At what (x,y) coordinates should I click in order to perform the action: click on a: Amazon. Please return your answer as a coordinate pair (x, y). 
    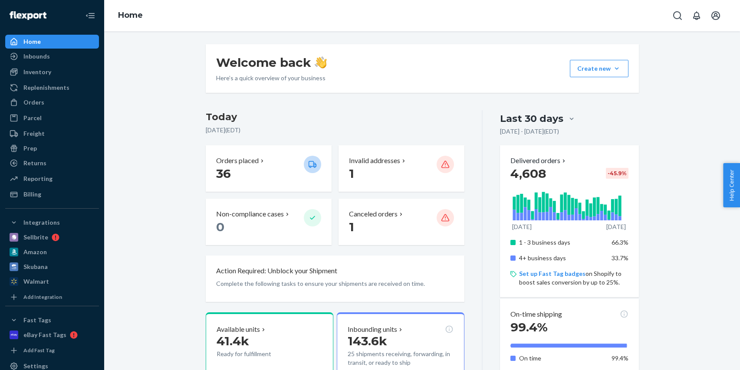
    Looking at the image, I should click on (52, 252).